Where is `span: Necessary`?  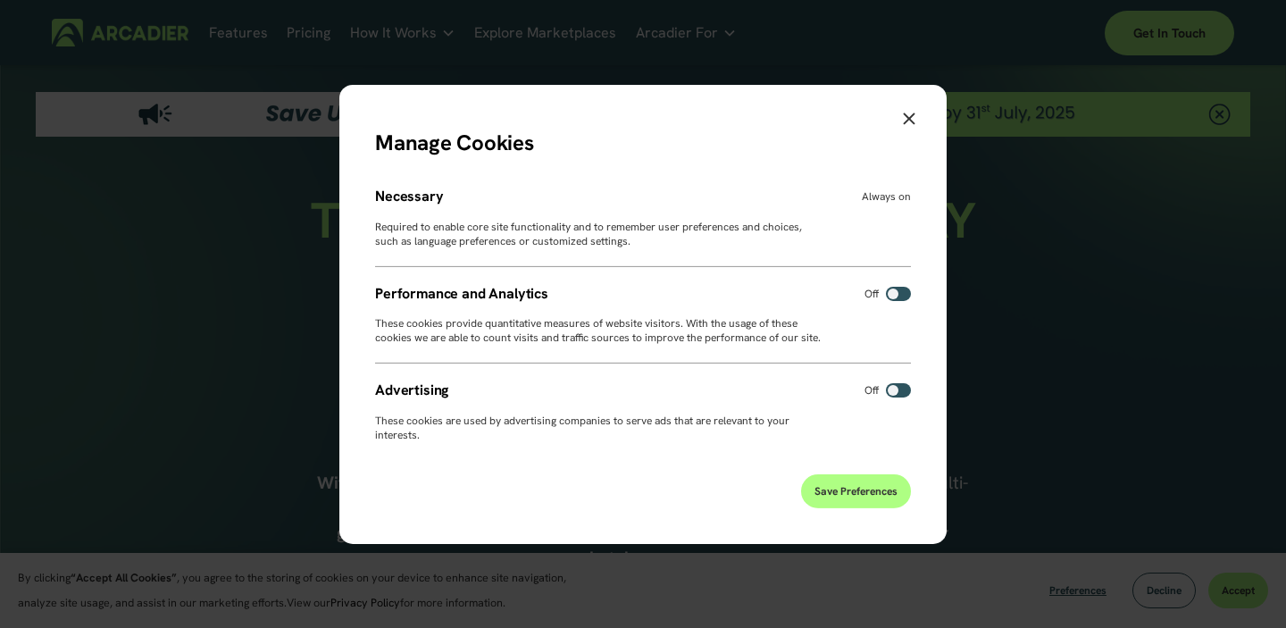 span: Necessary is located at coordinates (409, 196).